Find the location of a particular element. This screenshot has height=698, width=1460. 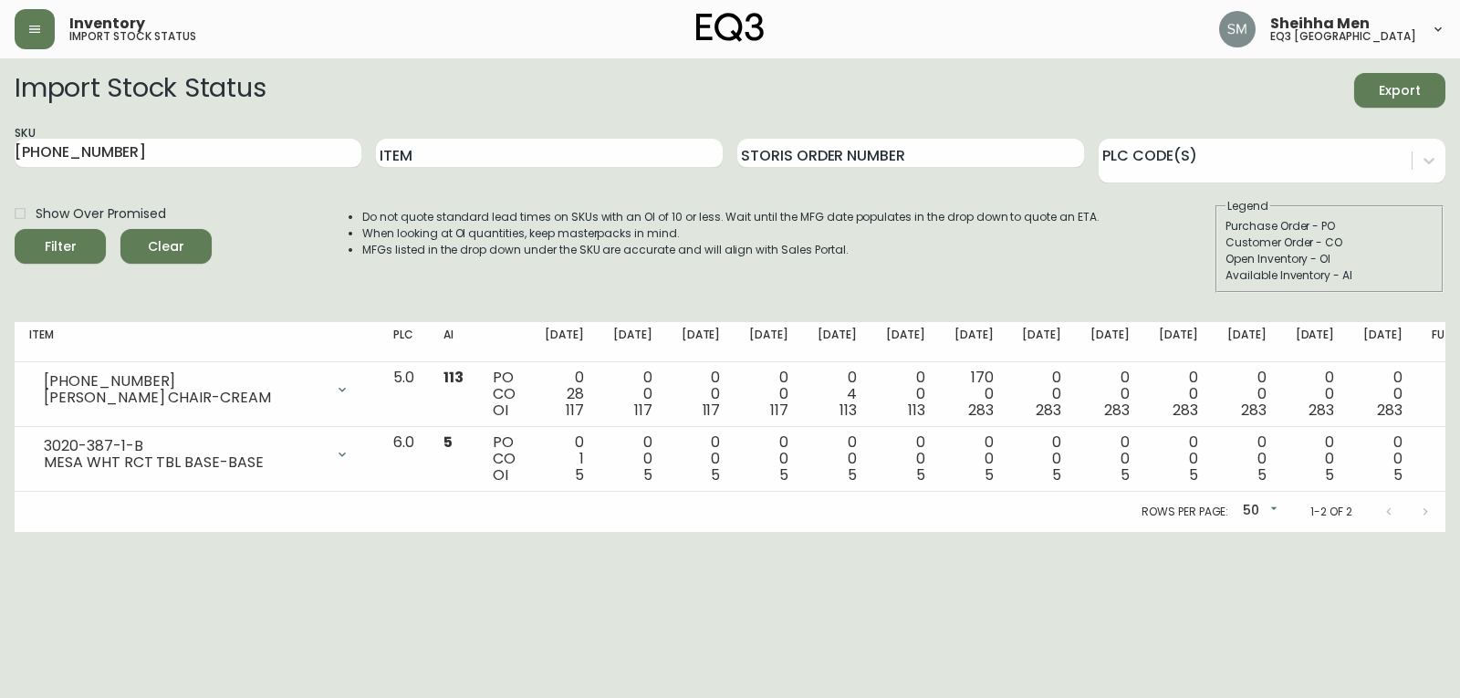

span: Sheihha Men is located at coordinates (1320, 24).